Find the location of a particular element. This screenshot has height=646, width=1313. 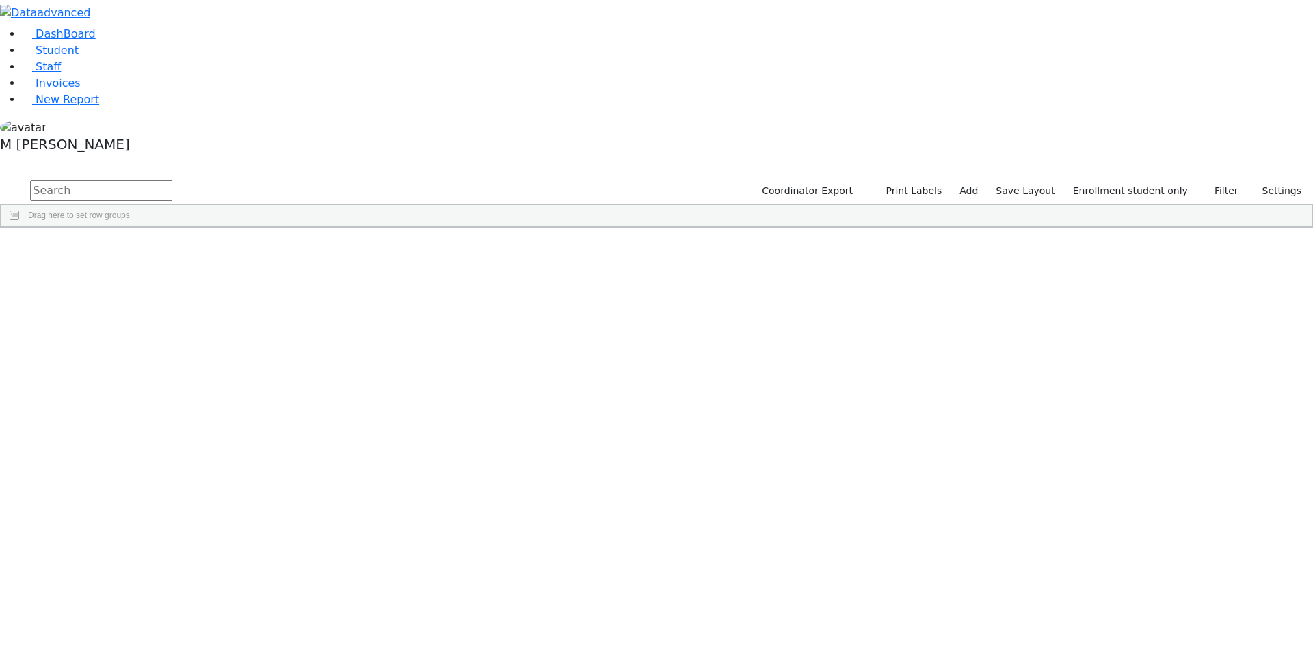

button: Save Layout is located at coordinates (1025, 191).